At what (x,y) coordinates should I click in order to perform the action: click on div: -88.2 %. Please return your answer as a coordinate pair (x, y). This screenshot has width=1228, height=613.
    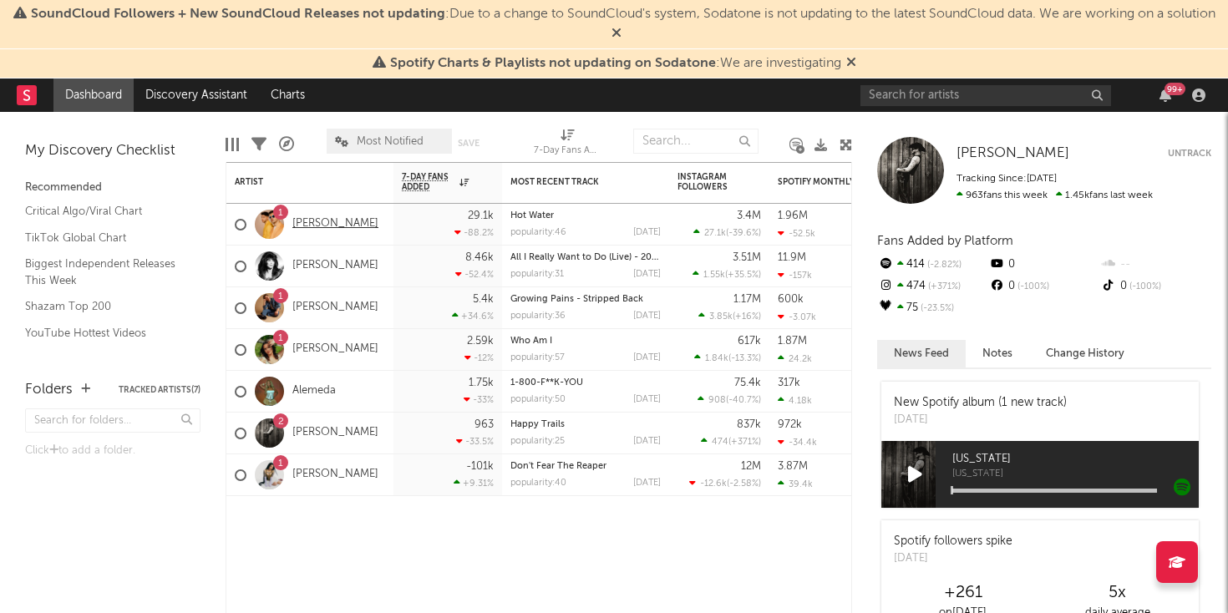
    Looking at the image, I should click on (474, 232).